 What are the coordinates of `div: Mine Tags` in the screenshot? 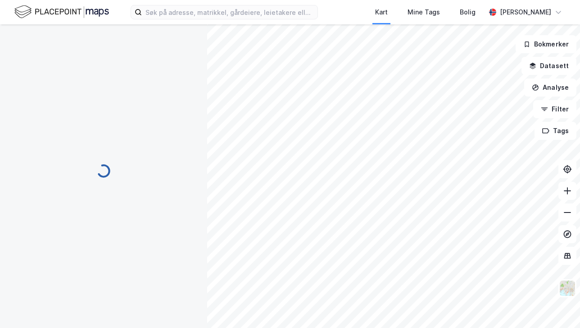 It's located at (424, 12).